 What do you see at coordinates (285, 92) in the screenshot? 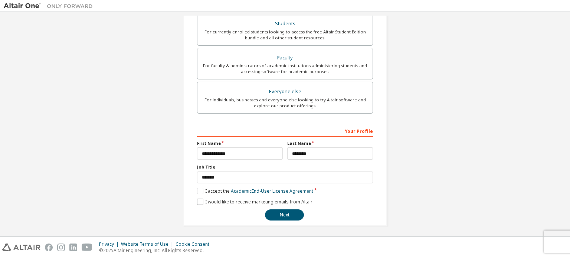
I see `div: Everyone else` at bounding box center [285, 92].